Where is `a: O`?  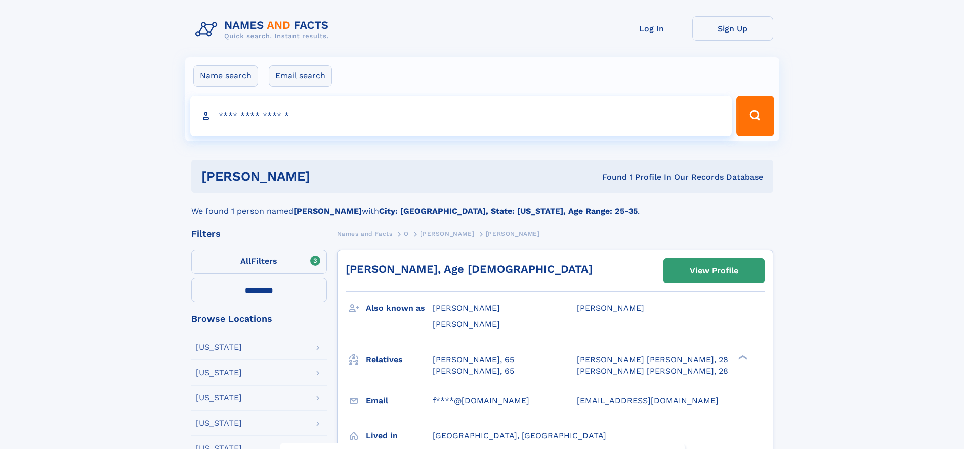
a: O is located at coordinates (406, 233).